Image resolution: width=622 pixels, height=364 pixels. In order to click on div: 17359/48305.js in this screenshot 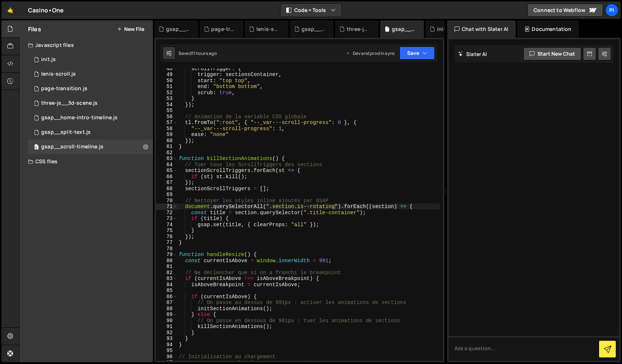, I will do `click(92, 132)`.